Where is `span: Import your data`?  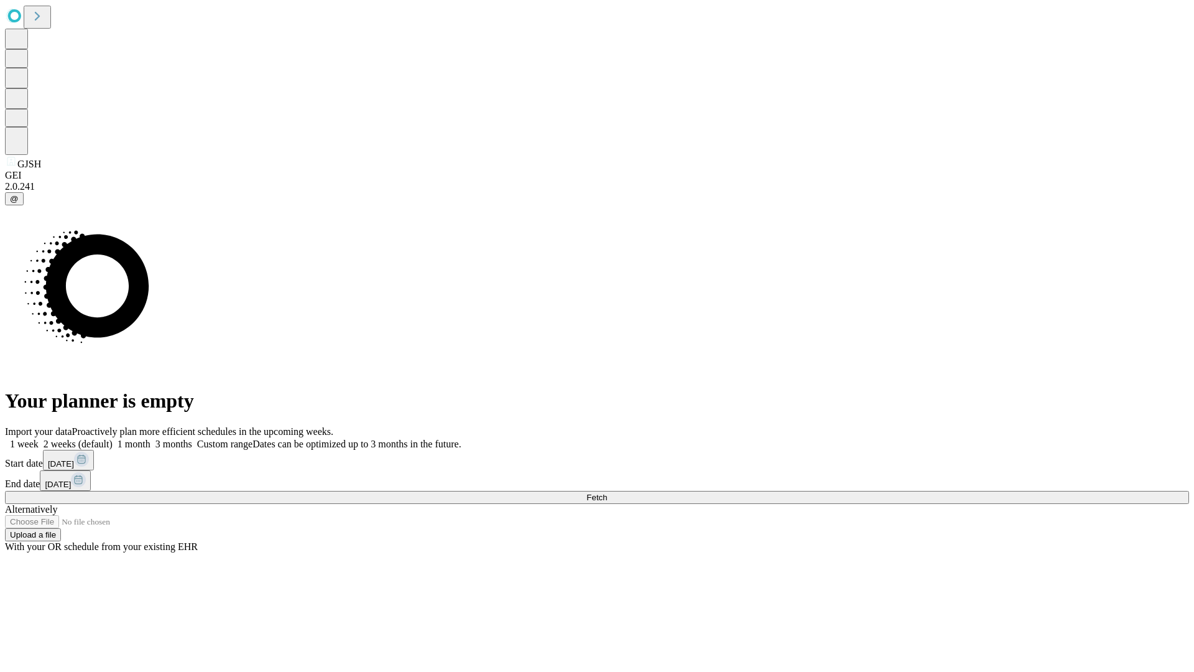 span: Import your data is located at coordinates (39, 431).